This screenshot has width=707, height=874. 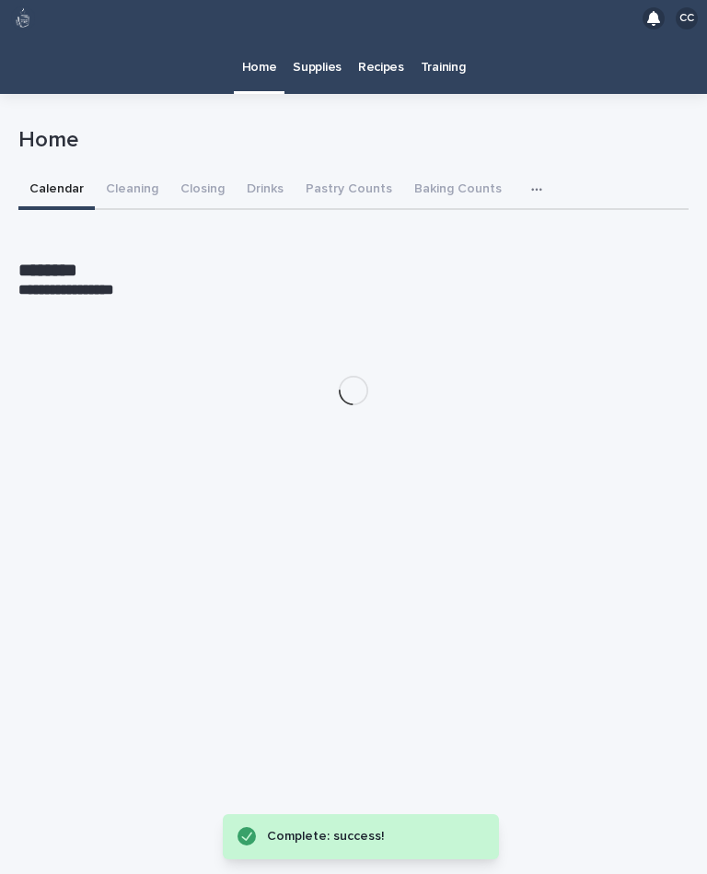 What do you see at coordinates (443, 56) in the screenshot?
I see `p: Training` at bounding box center [443, 56].